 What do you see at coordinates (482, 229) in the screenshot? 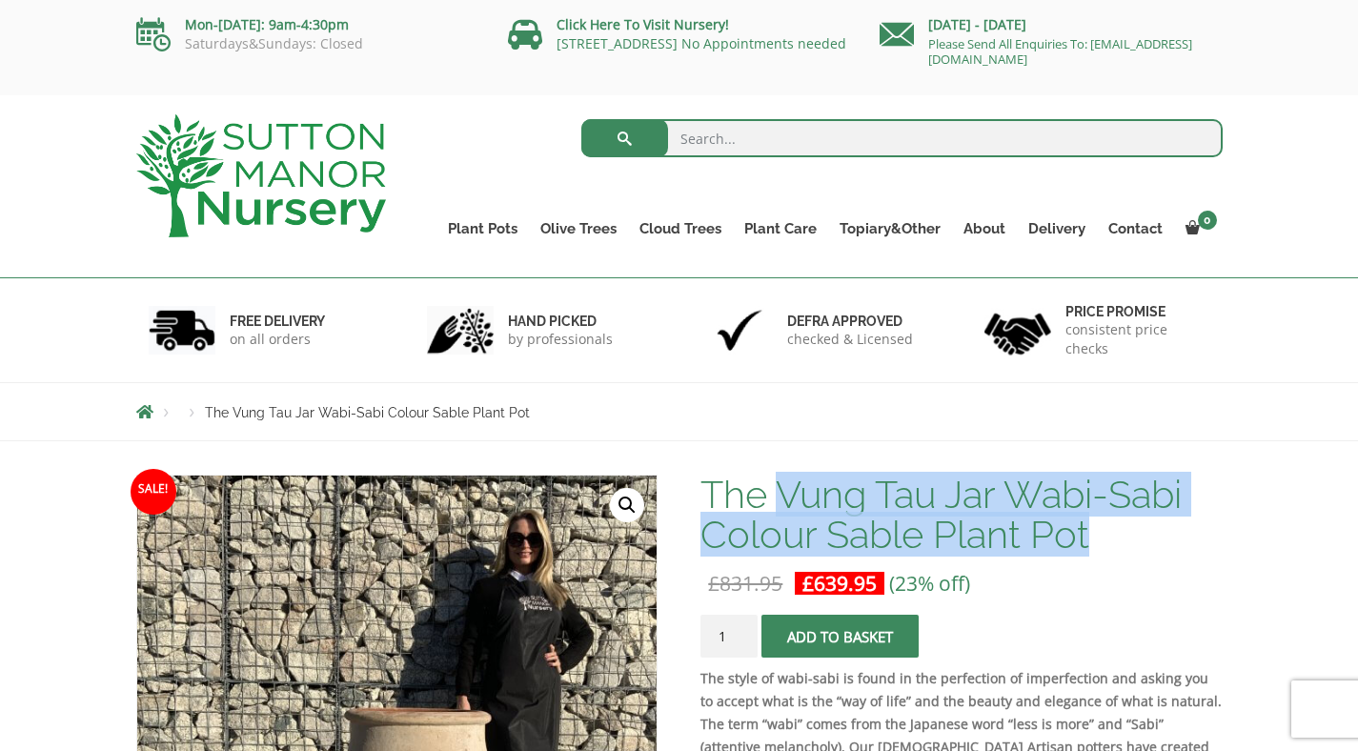
I see `a: Plant Pots` at bounding box center [482, 229].